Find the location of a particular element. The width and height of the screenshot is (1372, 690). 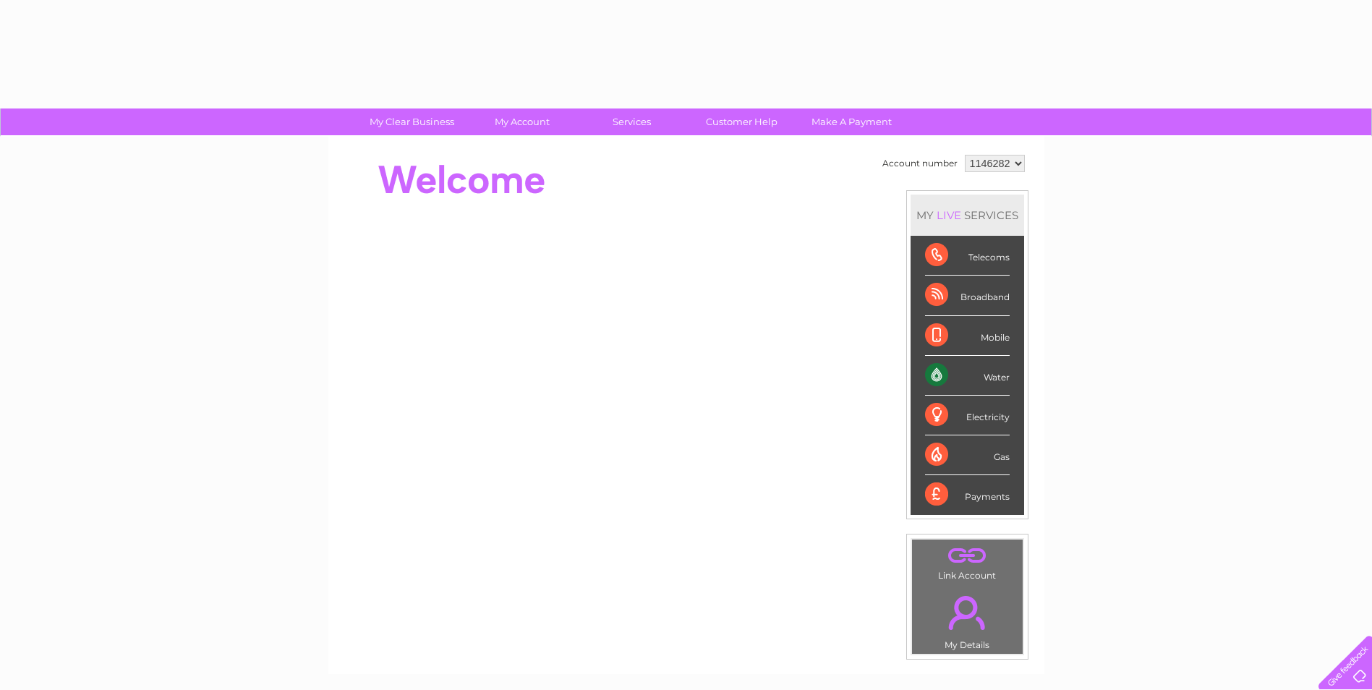

div: Broadband is located at coordinates (967, 295).